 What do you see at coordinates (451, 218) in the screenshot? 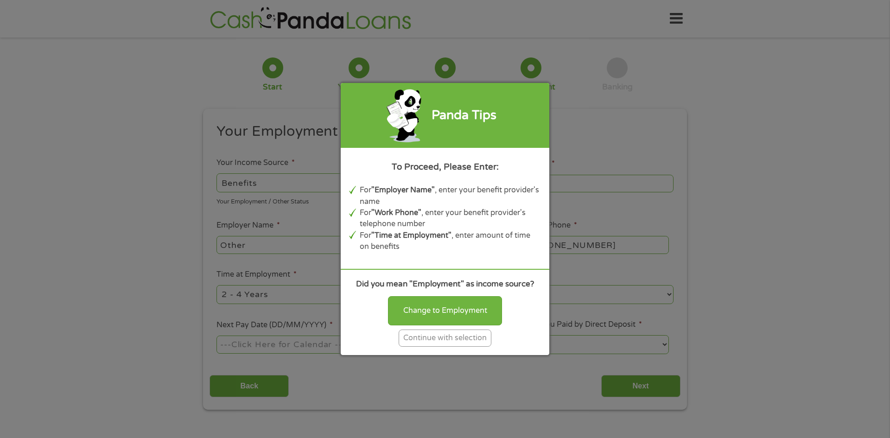
I see `li: For , enter your benefit provider's telephone number` at bounding box center [451, 218].